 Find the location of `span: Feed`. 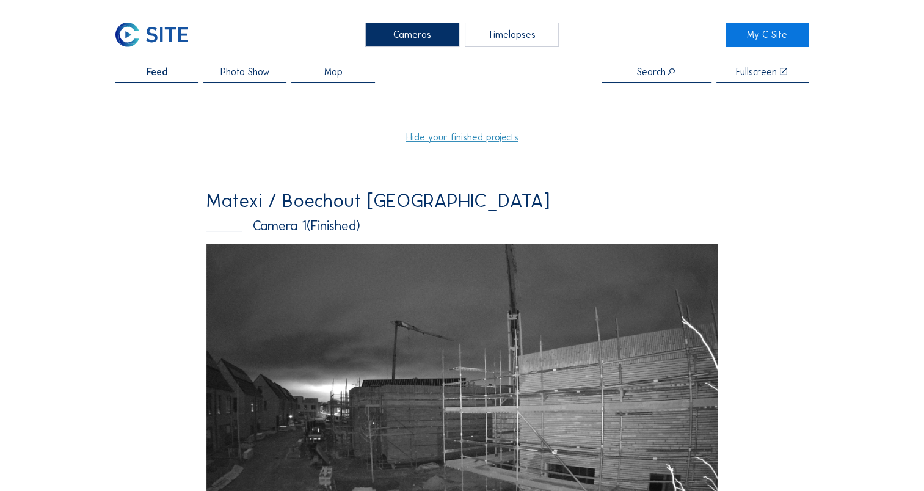

span: Feed is located at coordinates (157, 72).